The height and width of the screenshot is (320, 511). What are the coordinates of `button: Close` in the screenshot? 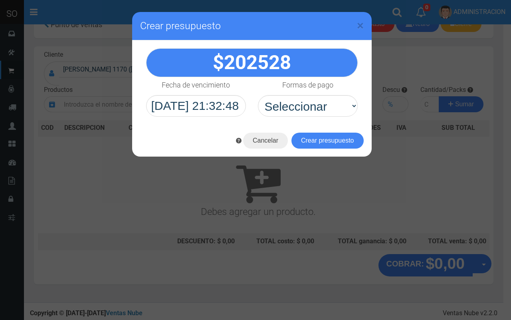 It's located at (360, 26).